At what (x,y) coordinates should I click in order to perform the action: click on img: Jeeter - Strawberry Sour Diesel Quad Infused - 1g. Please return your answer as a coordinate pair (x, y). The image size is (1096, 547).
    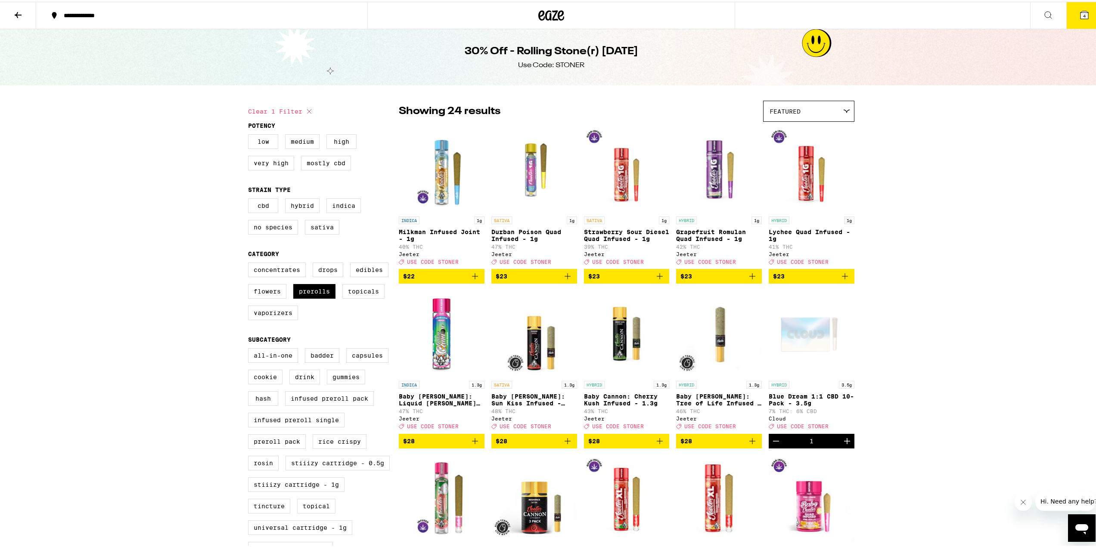
    Looking at the image, I should click on (626, 167).